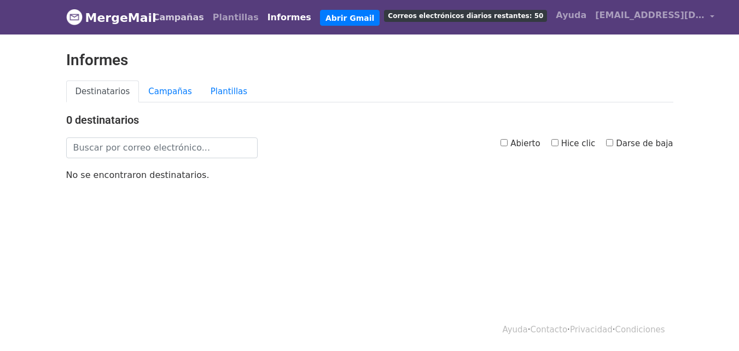 Image resolution: width=739 pixels, height=351 pixels. What do you see at coordinates (555, 142) in the screenshot?
I see `input: Hice clic` at bounding box center [555, 142].